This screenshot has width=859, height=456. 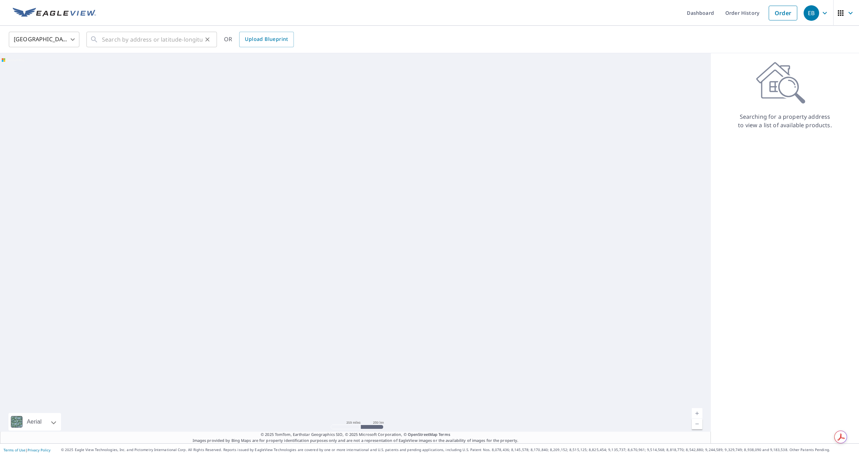 What do you see at coordinates (458, 450) in the screenshot?
I see `p: © 2025 Eagle View Technologies, Inc. and Pictometry International Corp. All Rights Reserved. Repo...` at bounding box center [458, 450].